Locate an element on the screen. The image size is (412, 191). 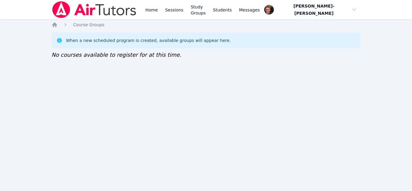
img: Air Tutors is located at coordinates (94, 10).